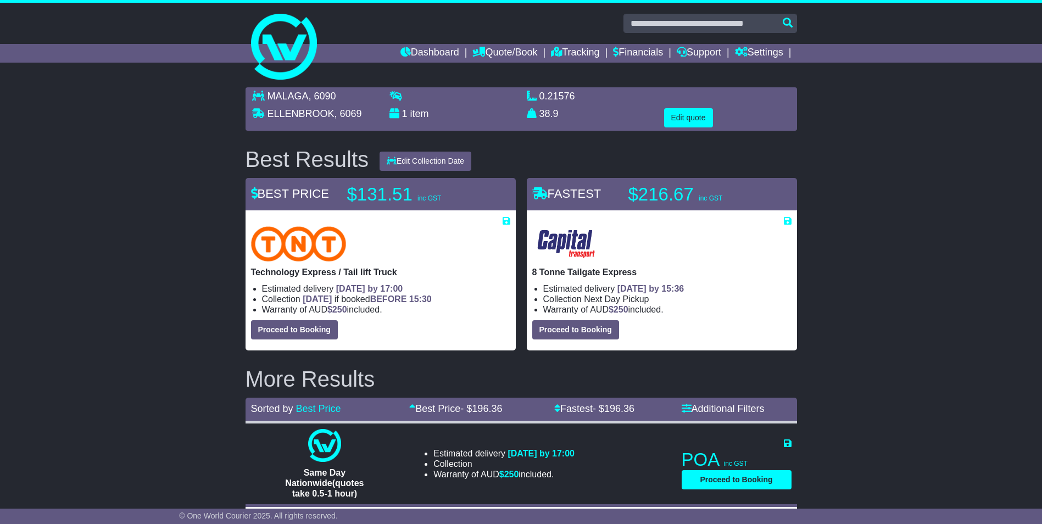 Image resolution: width=1042 pixels, height=524 pixels. What do you see at coordinates (737, 460) in the screenshot?
I see `p: POA` at bounding box center [737, 460].